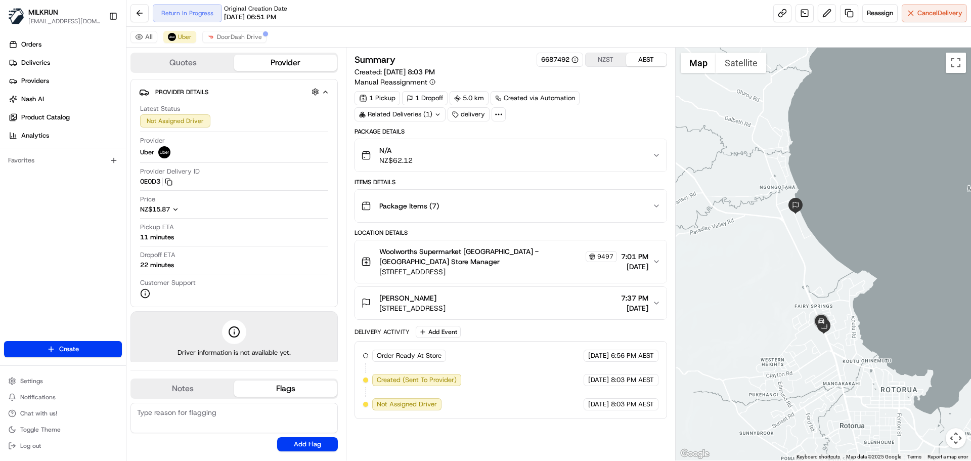 The image size is (971, 461). Describe the element at coordinates (417, 380) in the screenshot. I see `span: Created (Sent To Provider)` at that location.